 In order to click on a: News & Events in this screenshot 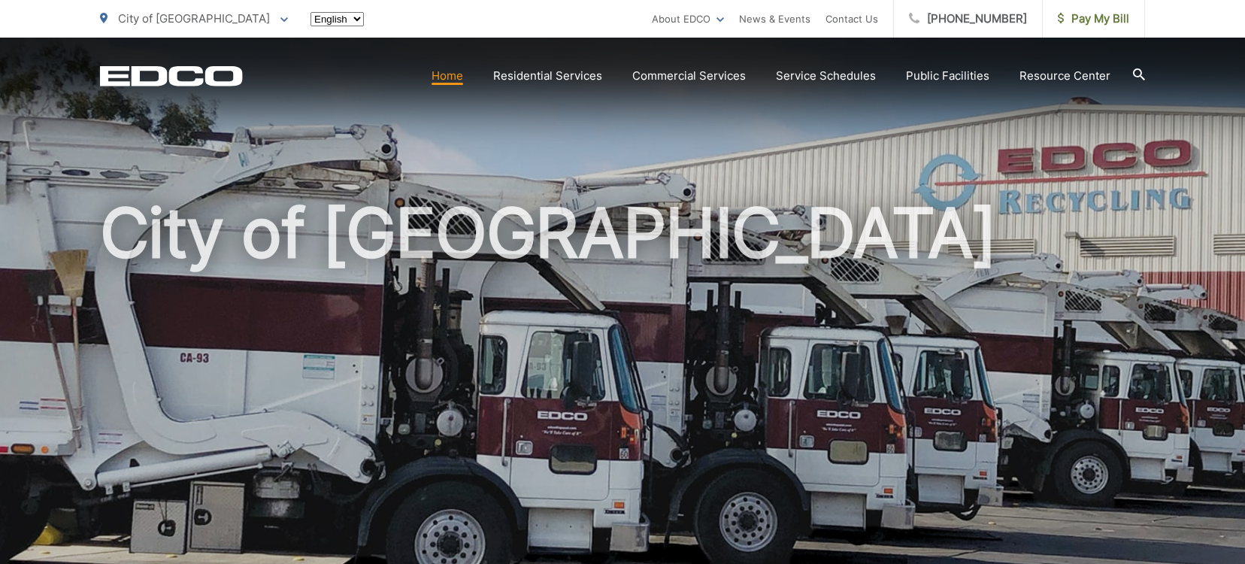, I will do `click(774, 19)`.